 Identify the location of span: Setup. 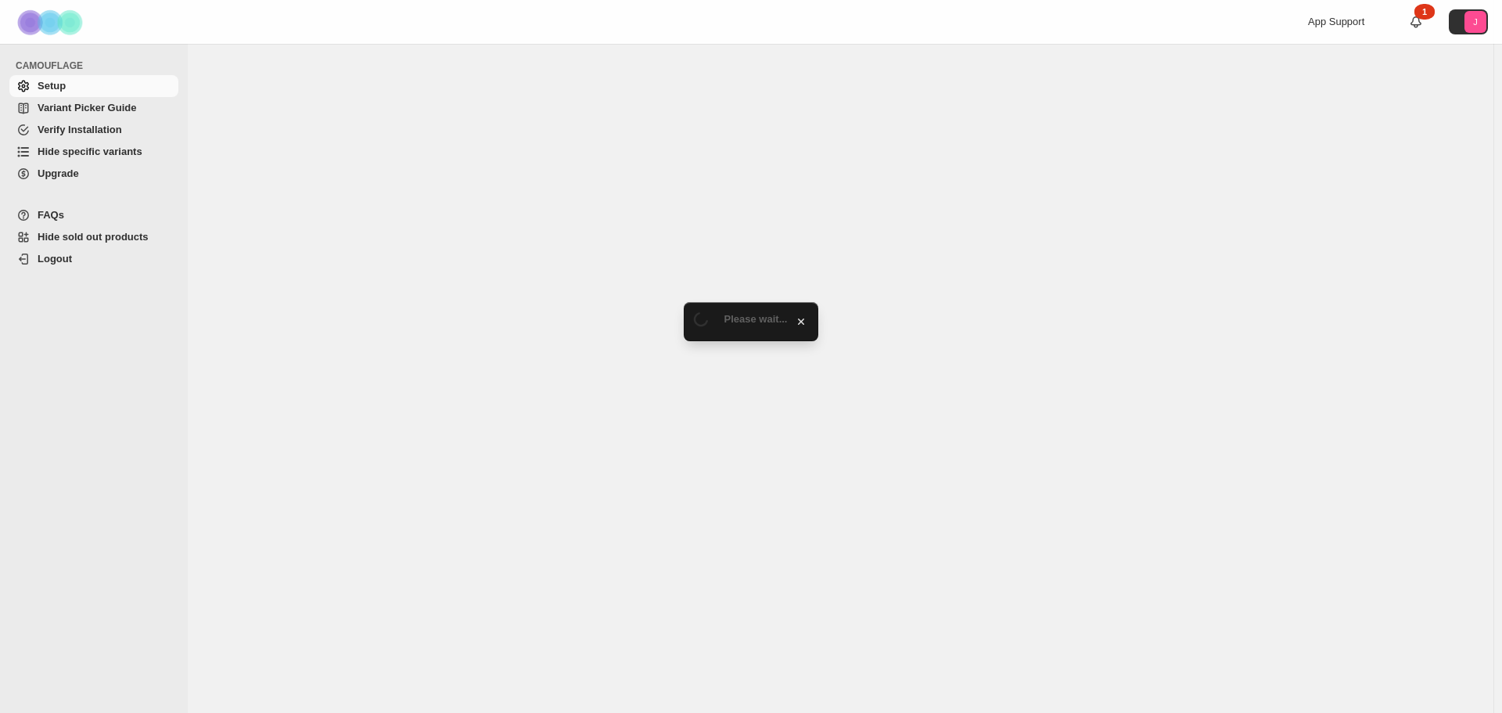
(52, 85).